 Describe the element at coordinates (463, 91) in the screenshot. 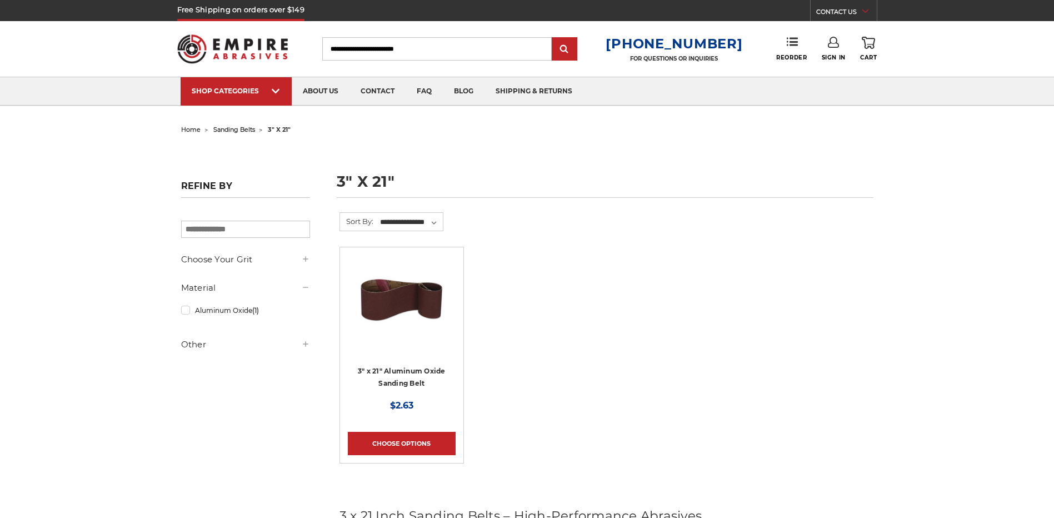

I see `a: blog` at that location.